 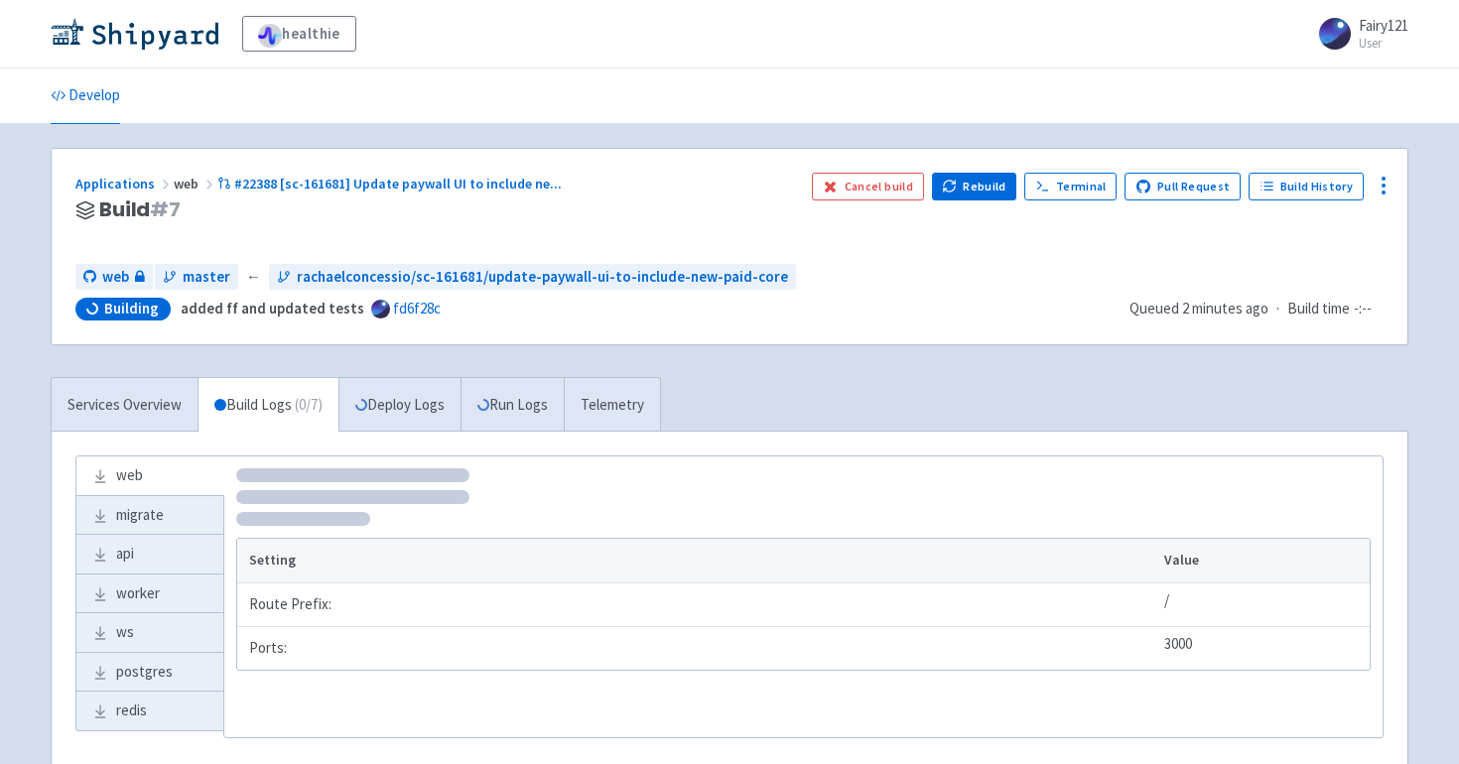 What do you see at coordinates (150, 672) in the screenshot?
I see `a: postgres` at bounding box center [150, 672].